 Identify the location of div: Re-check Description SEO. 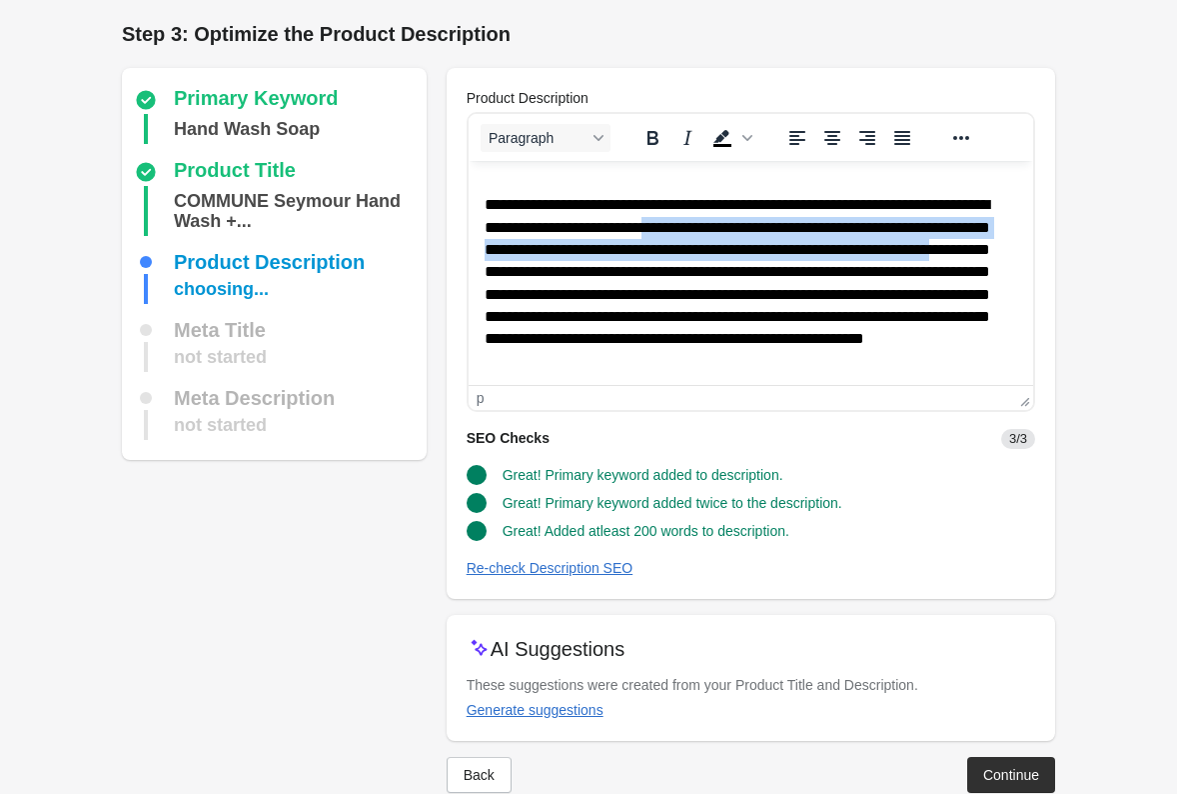
(550, 568).